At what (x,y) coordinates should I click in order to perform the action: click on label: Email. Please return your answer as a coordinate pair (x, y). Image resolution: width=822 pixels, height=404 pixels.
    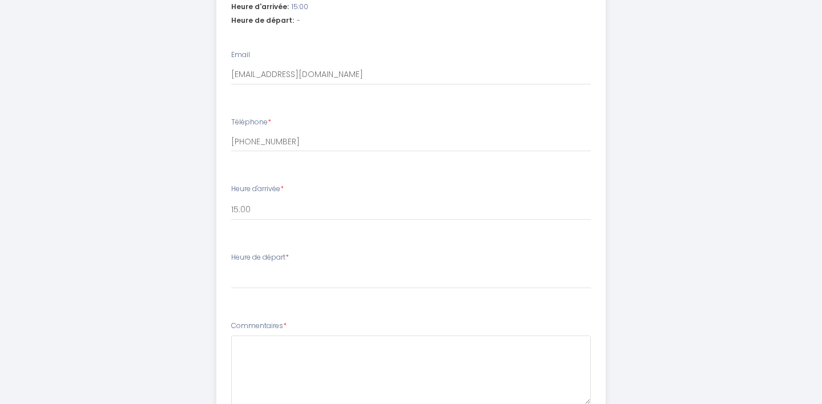
    Looking at the image, I should click on (240, 55).